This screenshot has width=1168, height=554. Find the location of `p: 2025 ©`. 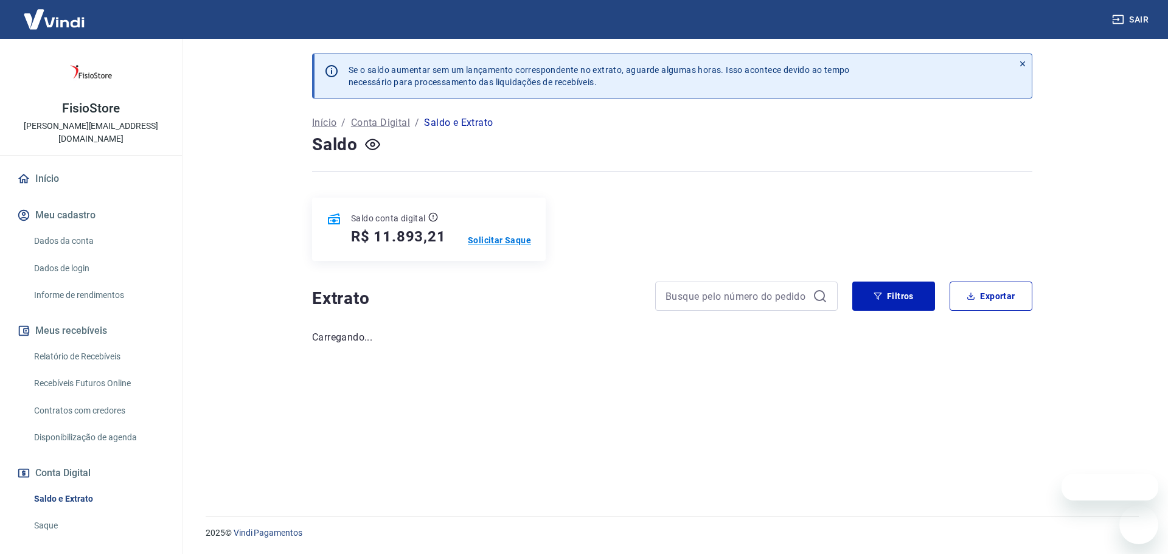

p: 2025 © is located at coordinates (672, 533).